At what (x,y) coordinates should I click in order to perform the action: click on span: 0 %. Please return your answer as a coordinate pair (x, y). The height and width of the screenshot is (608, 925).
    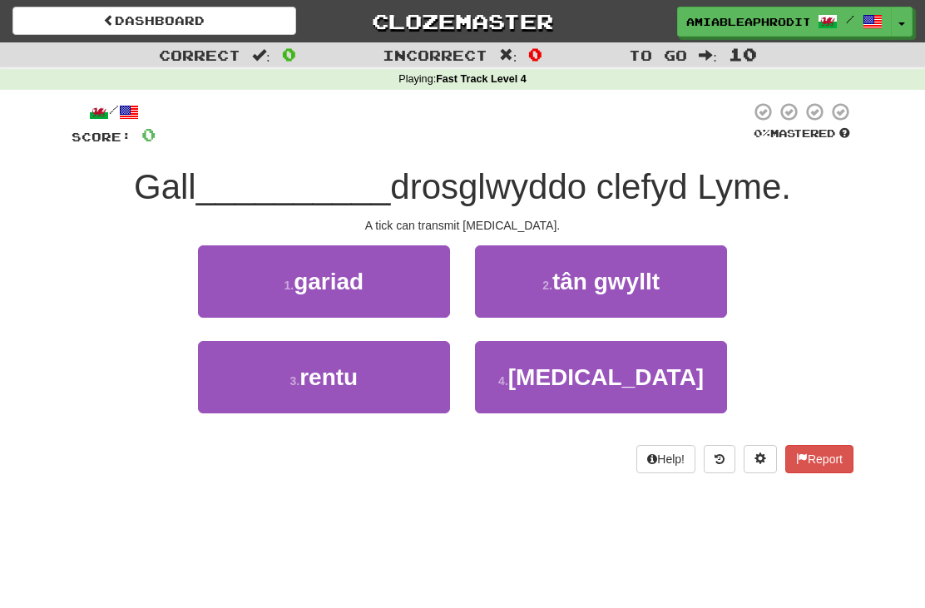
    Looking at the image, I should click on (762, 133).